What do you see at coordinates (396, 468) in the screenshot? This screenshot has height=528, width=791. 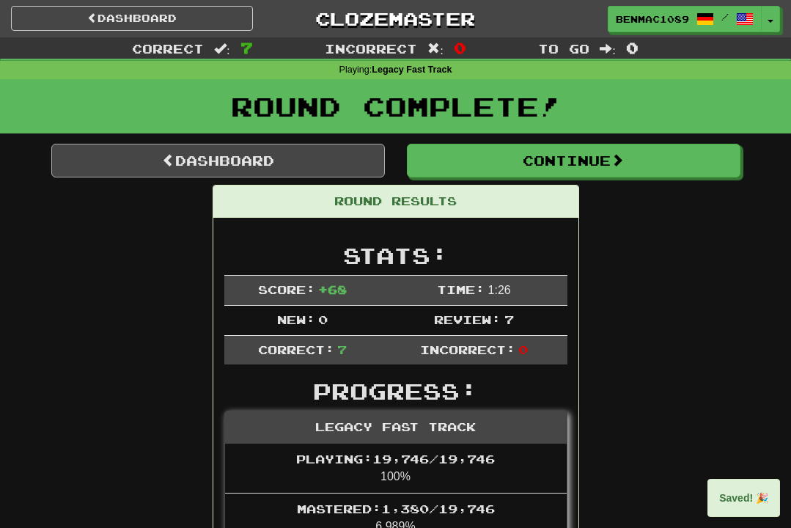 I see `li: 100%` at bounding box center [396, 468].